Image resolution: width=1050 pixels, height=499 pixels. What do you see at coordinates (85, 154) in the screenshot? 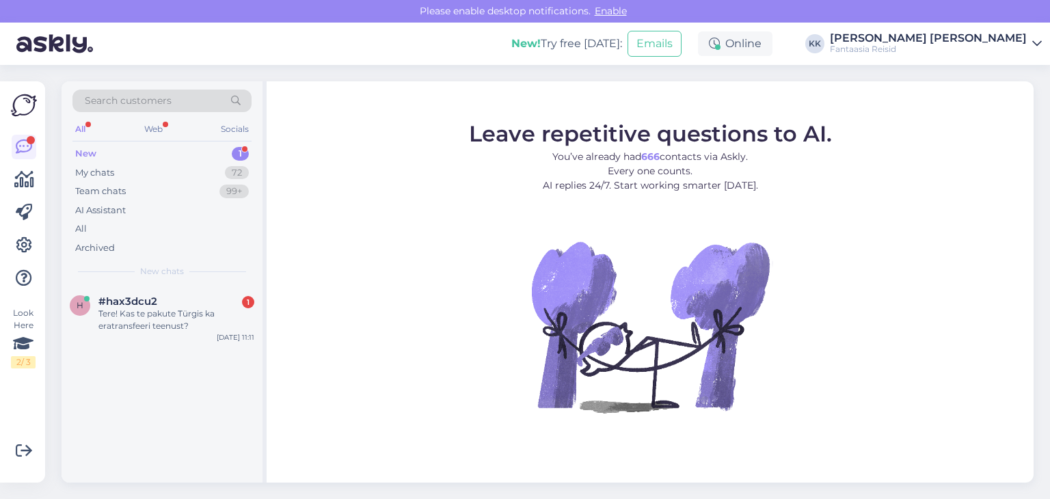
I see `div: New` at bounding box center [85, 154].